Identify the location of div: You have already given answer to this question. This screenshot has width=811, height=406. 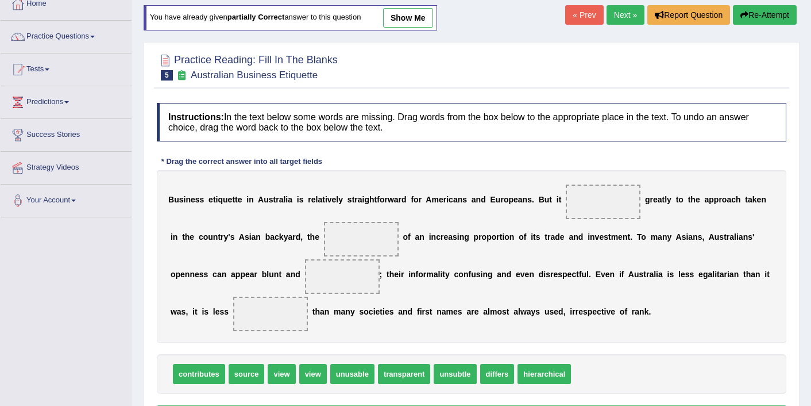
(290, 18).